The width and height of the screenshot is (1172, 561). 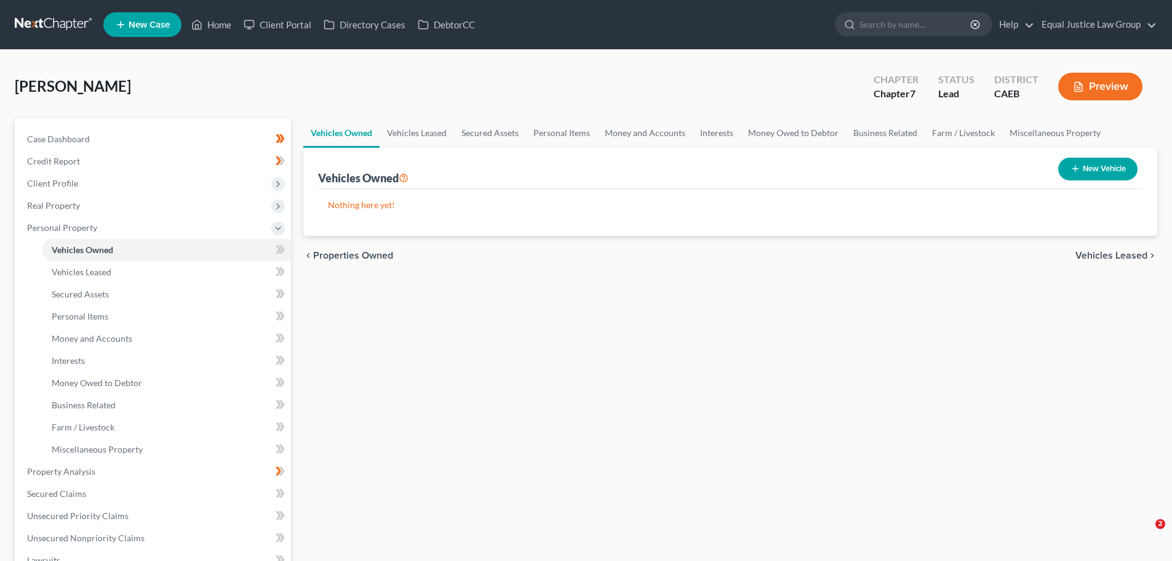 What do you see at coordinates (149, 25) in the screenshot?
I see `span: New Case` at bounding box center [149, 25].